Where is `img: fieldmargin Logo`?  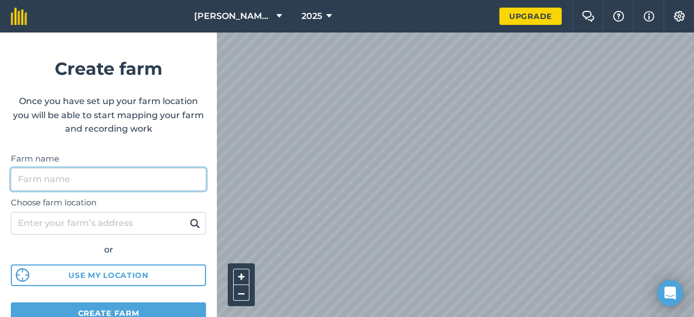
img: fieldmargin Logo is located at coordinates (19, 16).